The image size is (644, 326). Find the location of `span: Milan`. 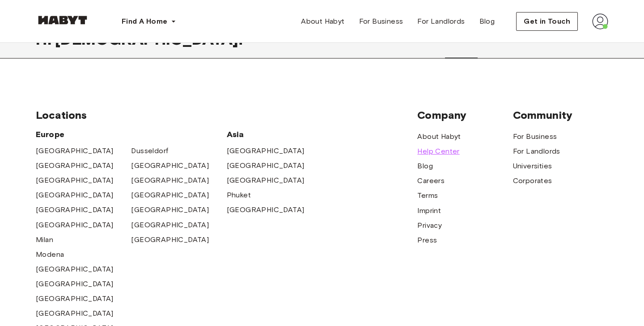

span: Milan is located at coordinates (44, 240).